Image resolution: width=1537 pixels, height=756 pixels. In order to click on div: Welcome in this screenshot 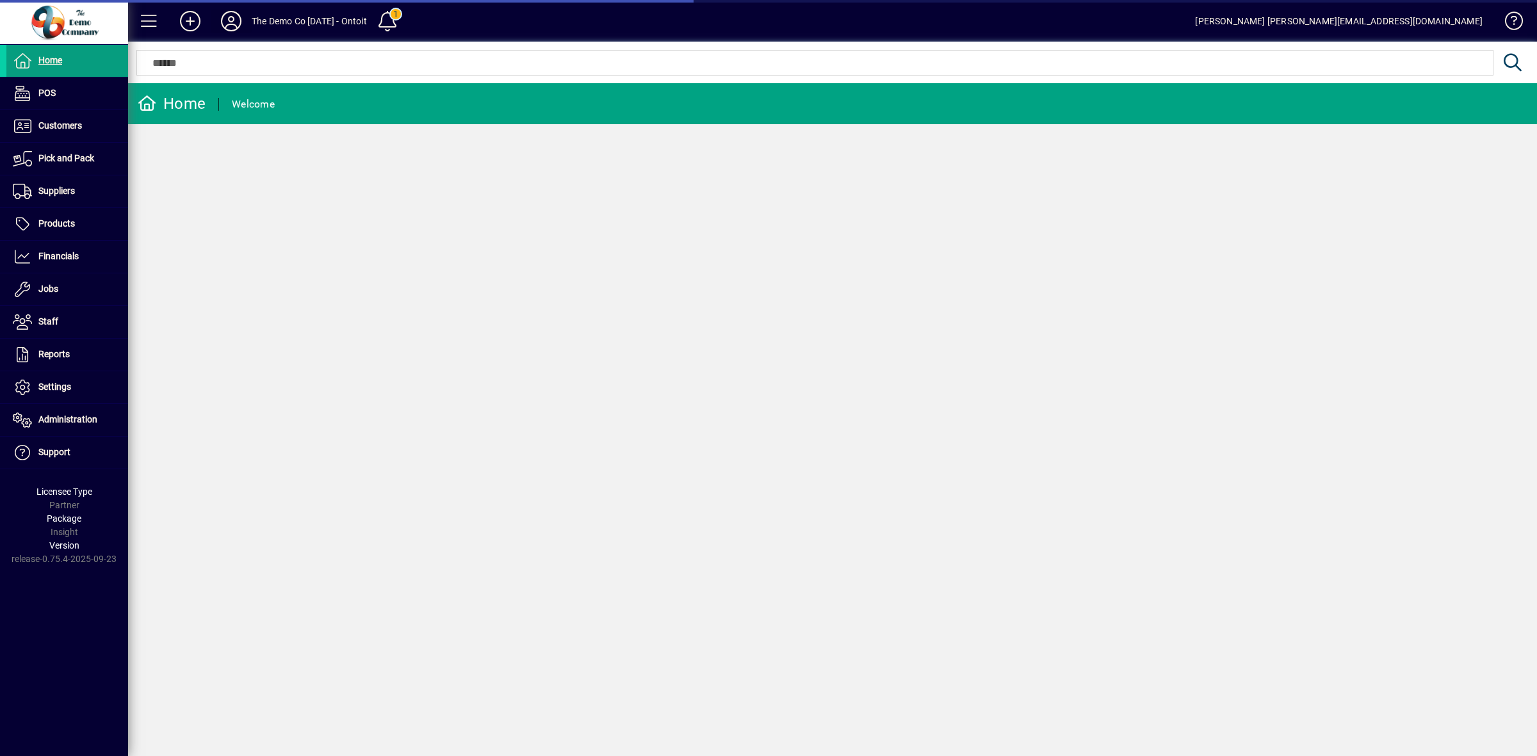, I will do `click(253, 104)`.